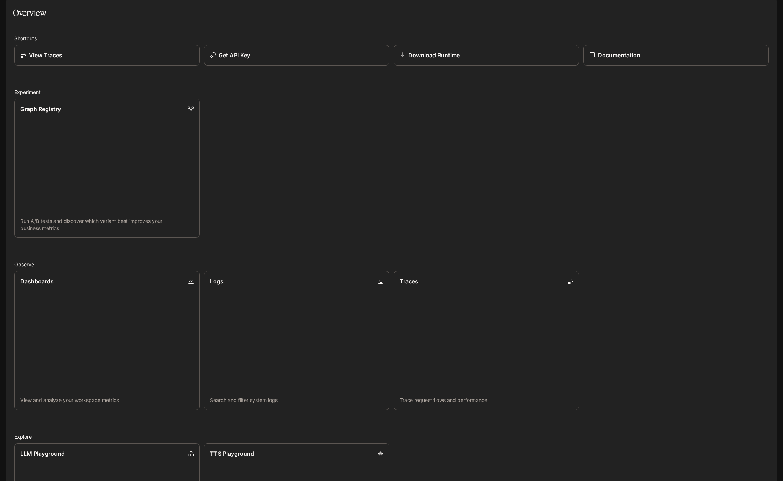 This screenshot has height=481, width=783. What do you see at coordinates (41, 109) in the screenshot?
I see `p: Graph Registry` at bounding box center [41, 109].